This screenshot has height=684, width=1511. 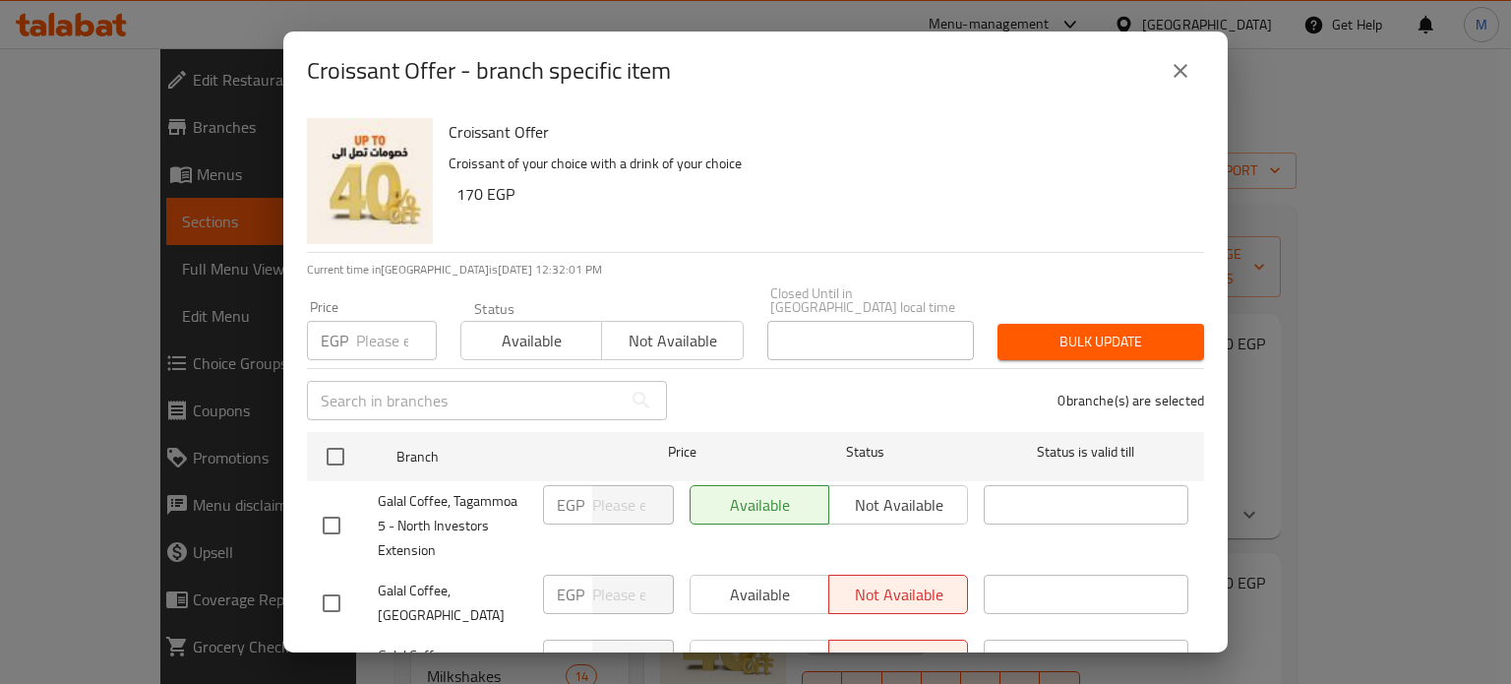 What do you see at coordinates (672, 340) in the screenshot?
I see `button: Not available` at bounding box center [672, 340].